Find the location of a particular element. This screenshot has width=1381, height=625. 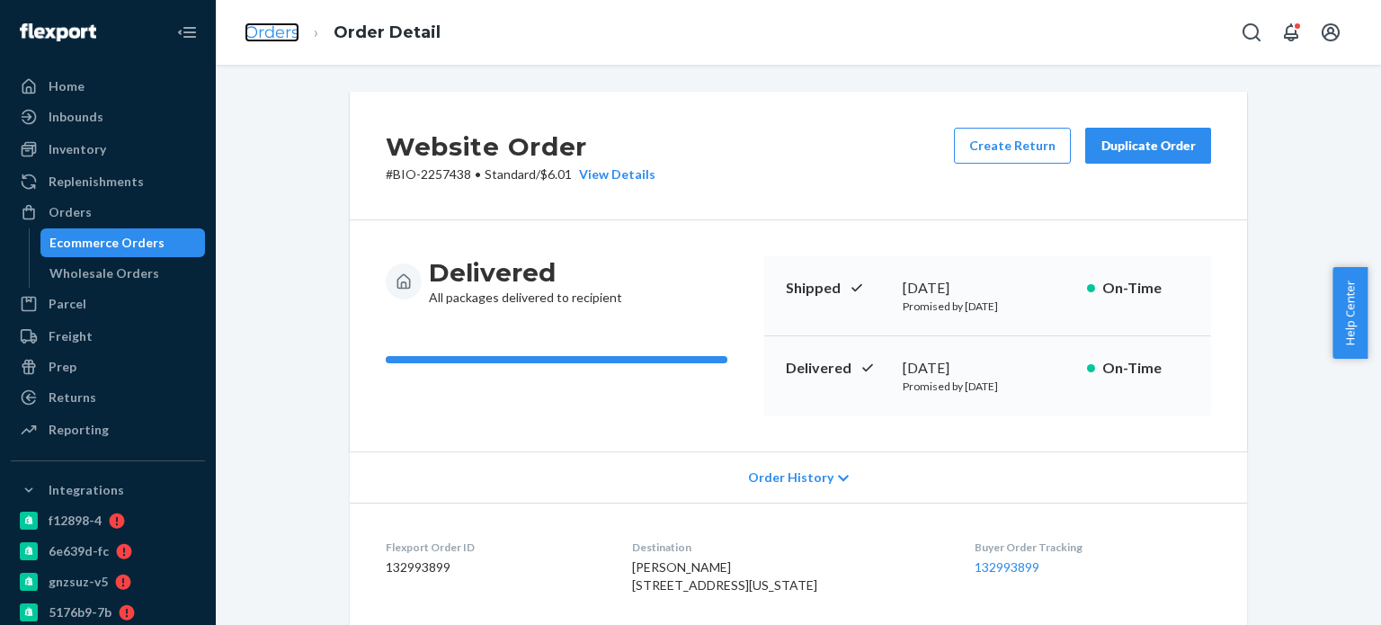

div: Wholesale Orders is located at coordinates (104, 273).